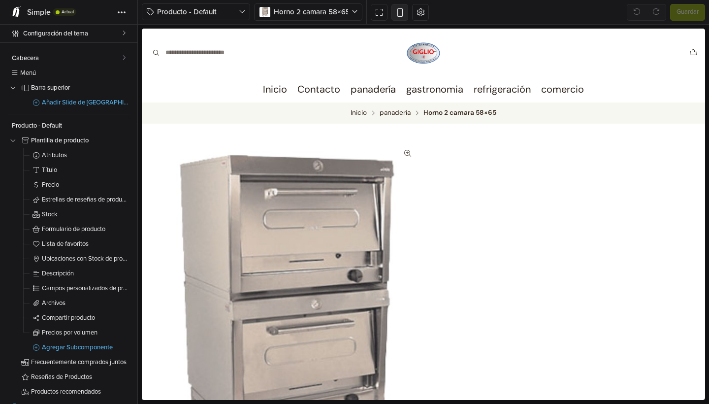 The width and height of the screenshot is (709, 404). I want to click on a: comercio, so click(420, 61).